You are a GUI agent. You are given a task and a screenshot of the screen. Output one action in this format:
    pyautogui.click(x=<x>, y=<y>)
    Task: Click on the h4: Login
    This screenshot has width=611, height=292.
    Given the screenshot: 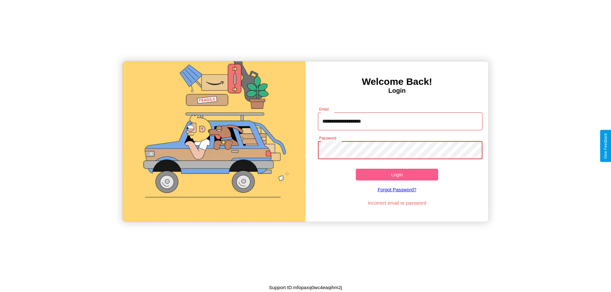 What is the action you would take?
    pyautogui.click(x=397, y=91)
    